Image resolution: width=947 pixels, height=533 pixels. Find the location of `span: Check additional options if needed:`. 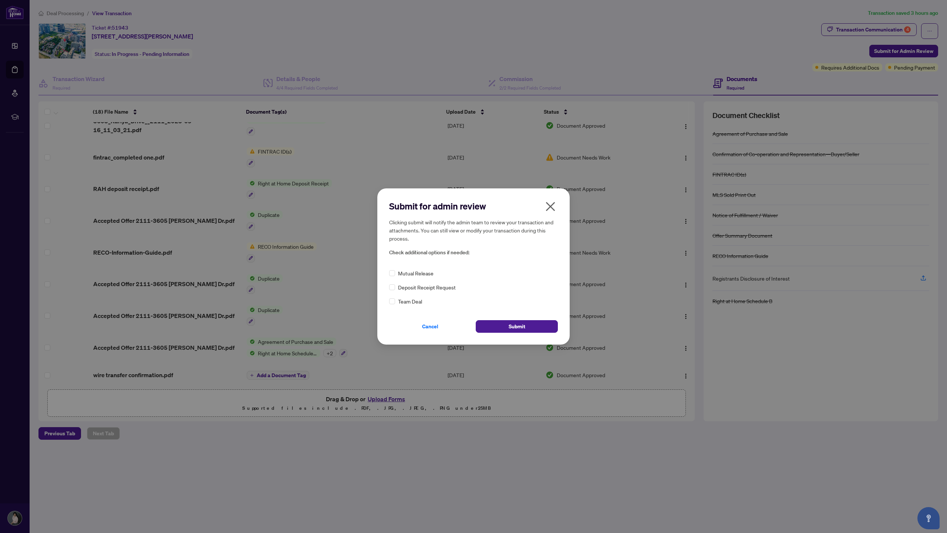

span: Check additional options if needed: is located at coordinates (474, 252).